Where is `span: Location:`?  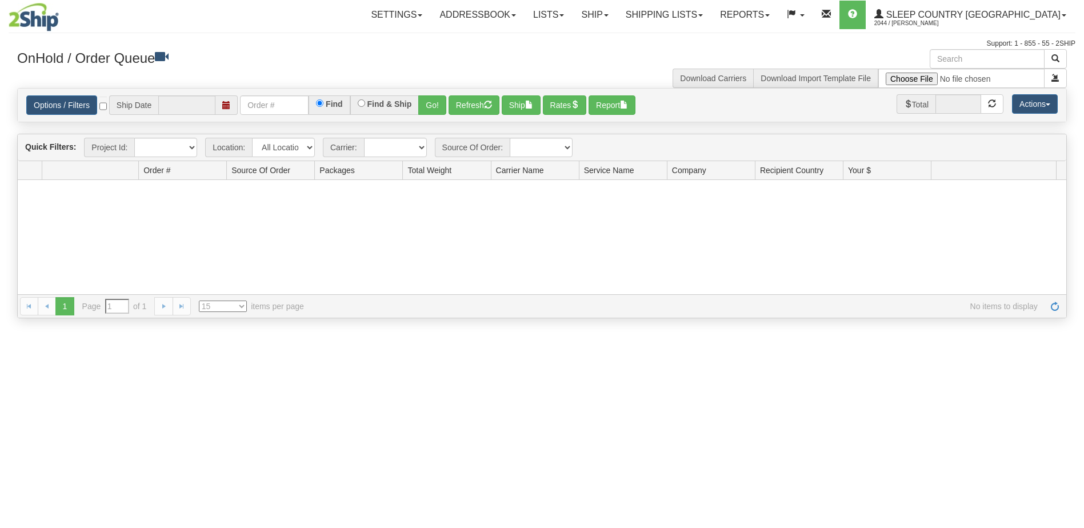
span: Location: is located at coordinates (229, 147).